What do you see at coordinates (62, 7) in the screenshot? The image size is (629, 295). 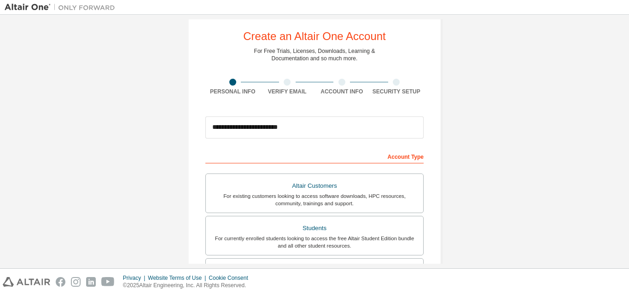 I see `img: Altair One` at bounding box center [62, 7].